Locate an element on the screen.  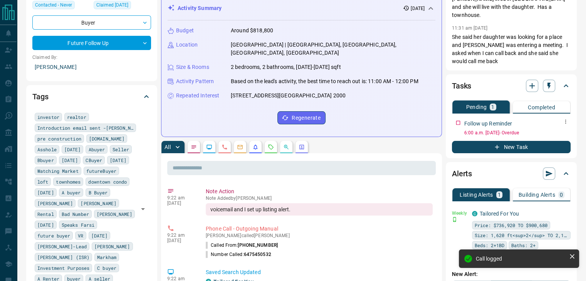
p: Claimed By: is located at coordinates (92, 57).